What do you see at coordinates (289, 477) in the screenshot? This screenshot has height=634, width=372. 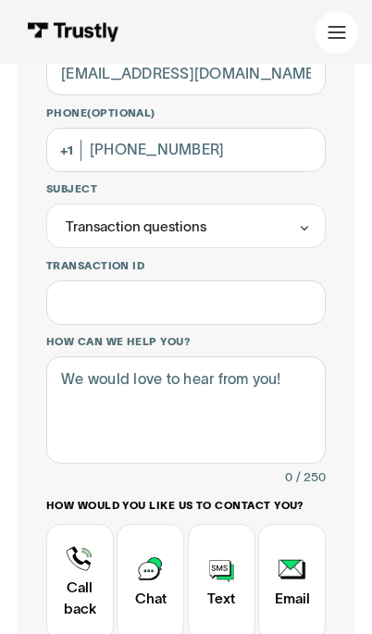 I see `div: 0` at bounding box center [289, 477].